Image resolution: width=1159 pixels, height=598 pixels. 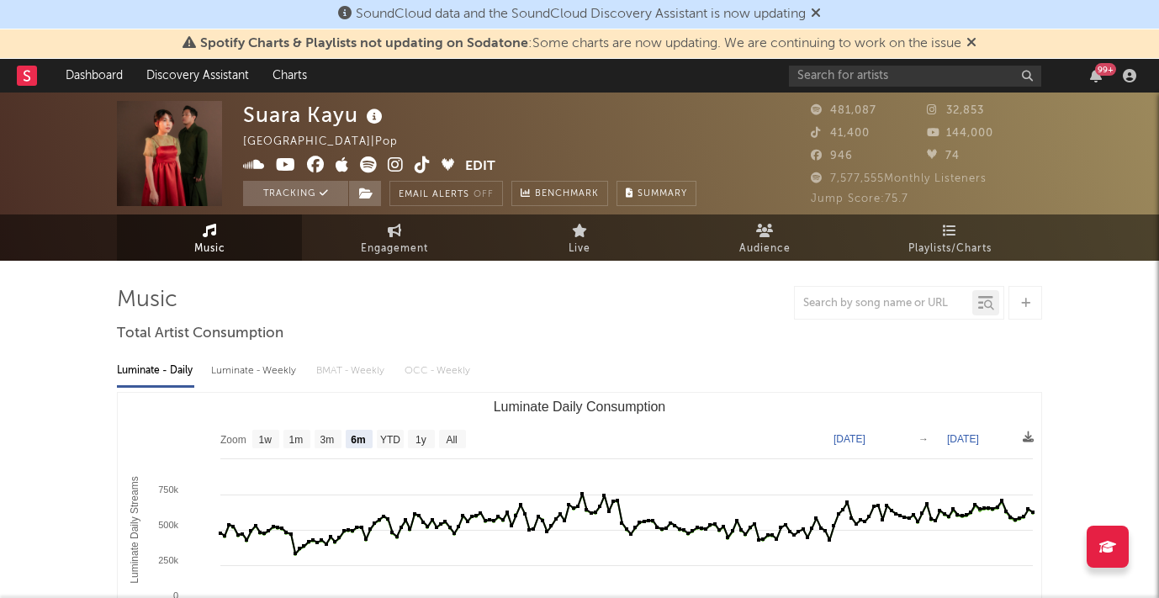 What do you see at coordinates (832, 156) in the screenshot?
I see `span: 946` at bounding box center [832, 156].